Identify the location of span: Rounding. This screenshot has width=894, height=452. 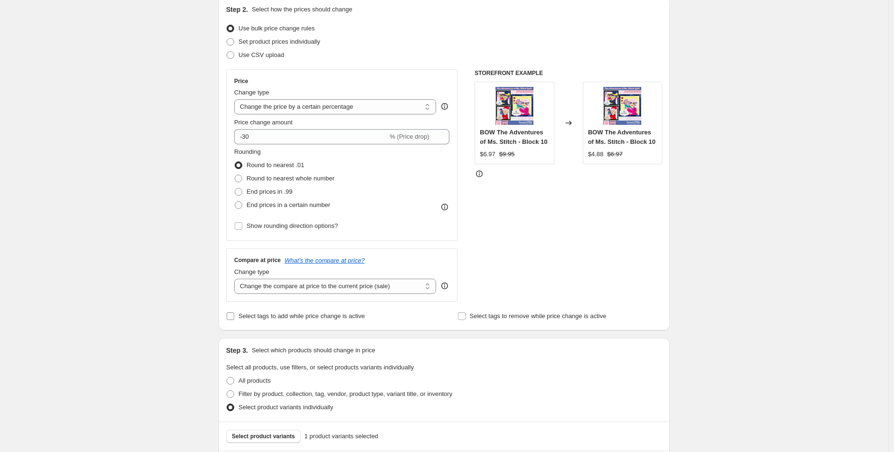
(248, 152).